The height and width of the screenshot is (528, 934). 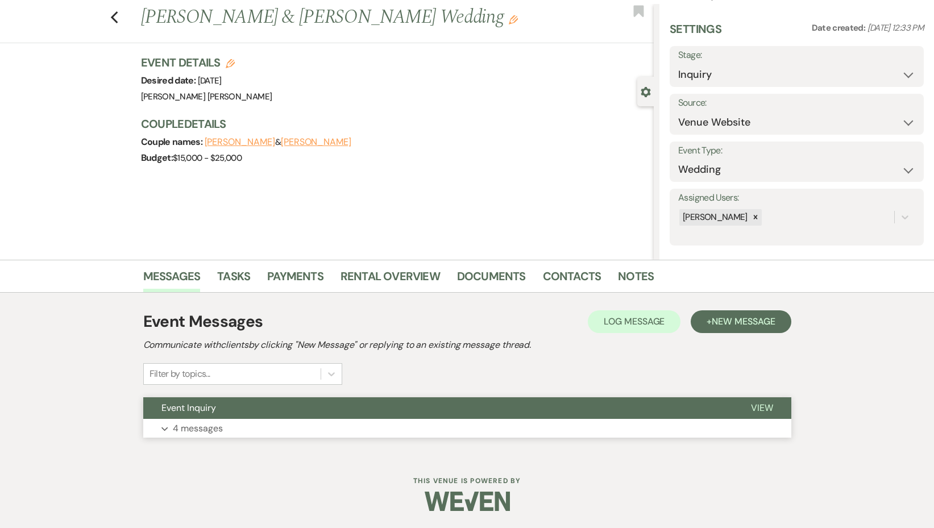 I want to click on a: Contacts, so click(x=572, y=280).